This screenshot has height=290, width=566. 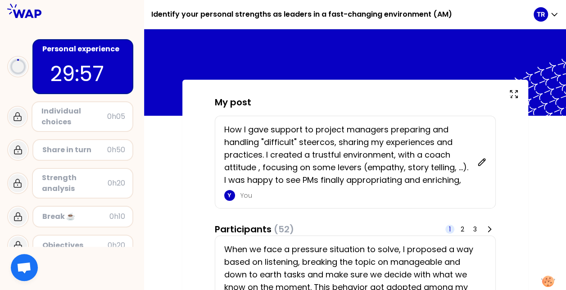 What do you see at coordinates (450, 229) in the screenshot?
I see `span: 1` at bounding box center [450, 229].